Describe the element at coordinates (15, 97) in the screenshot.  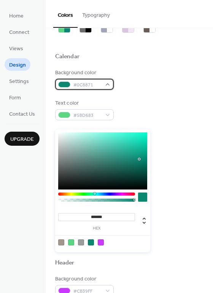
I see `a: Form` at that location.